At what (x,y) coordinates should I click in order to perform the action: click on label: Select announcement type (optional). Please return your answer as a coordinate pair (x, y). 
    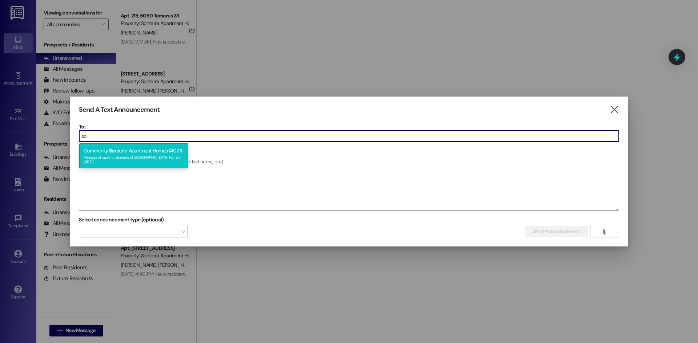
    Looking at the image, I should click on (121, 220).